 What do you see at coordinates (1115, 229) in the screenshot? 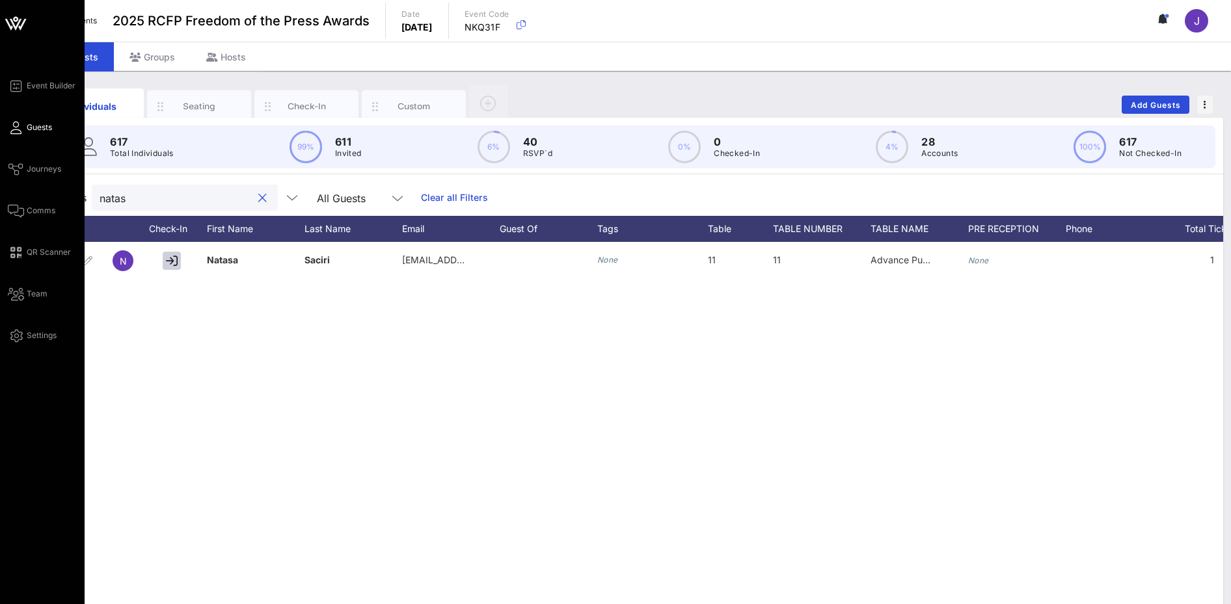
I see `div: Phone` at bounding box center [1115, 229].